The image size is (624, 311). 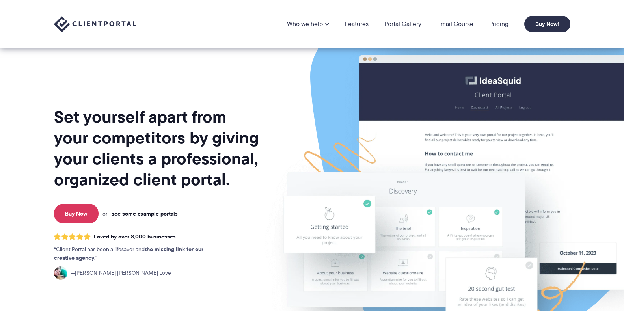 What do you see at coordinates (499, 24) in the screenshot?
I see `a: Pricing` at bounding box center [499, 24].